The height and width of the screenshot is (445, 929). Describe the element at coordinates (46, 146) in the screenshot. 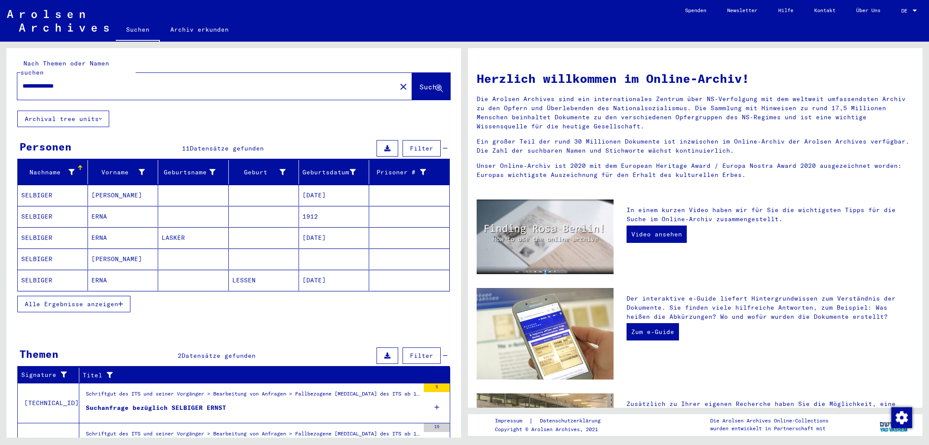

I see `div: Personen` at that location.